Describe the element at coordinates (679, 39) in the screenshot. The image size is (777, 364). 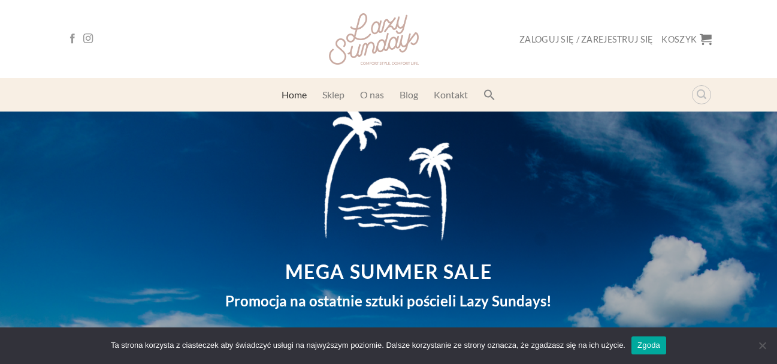
I see `span: Koszyk` at that location.